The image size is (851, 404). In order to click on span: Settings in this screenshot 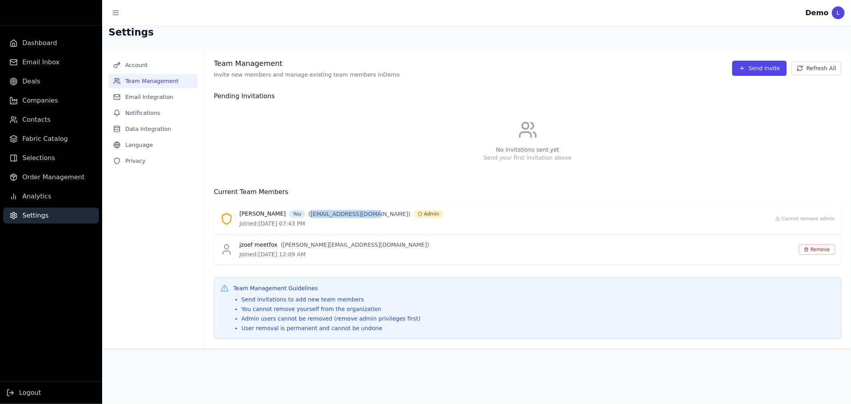, I will do `click(36, 215)`.